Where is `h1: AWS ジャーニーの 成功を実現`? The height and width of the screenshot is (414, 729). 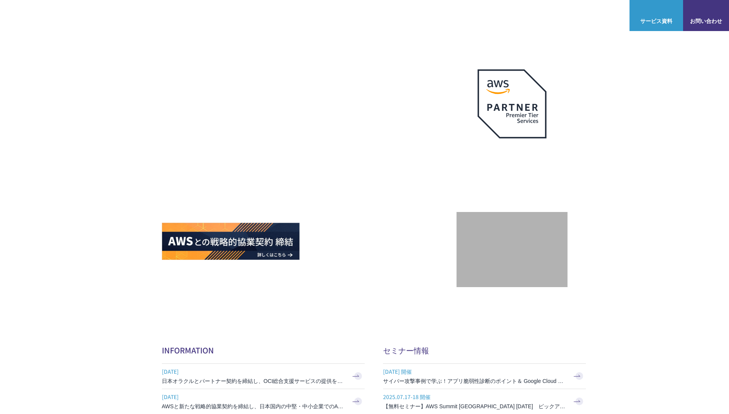 h1: AWS ジャーニーの 成功を実現 is located at coordinates (309, 163).